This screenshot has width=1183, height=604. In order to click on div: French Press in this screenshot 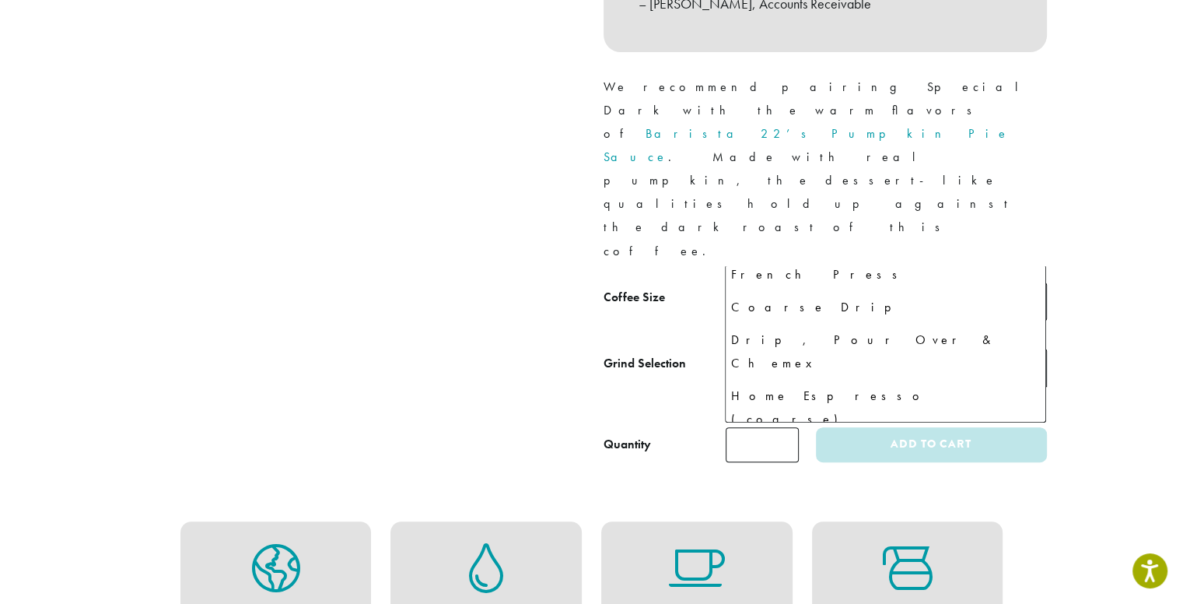, I will do `click(885, 275)`.